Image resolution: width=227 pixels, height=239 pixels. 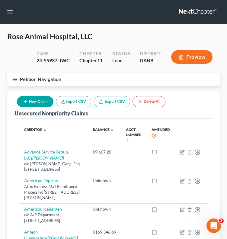 What do you see at coordinates (221, 221) in the screenshot?
I see `span: 2` at bounding box center [221, 221].